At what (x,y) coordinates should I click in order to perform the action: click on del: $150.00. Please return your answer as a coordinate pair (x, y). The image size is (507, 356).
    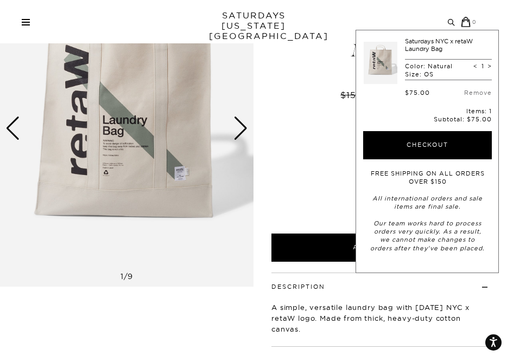
    Looking at the image, I should click on (361, 95).